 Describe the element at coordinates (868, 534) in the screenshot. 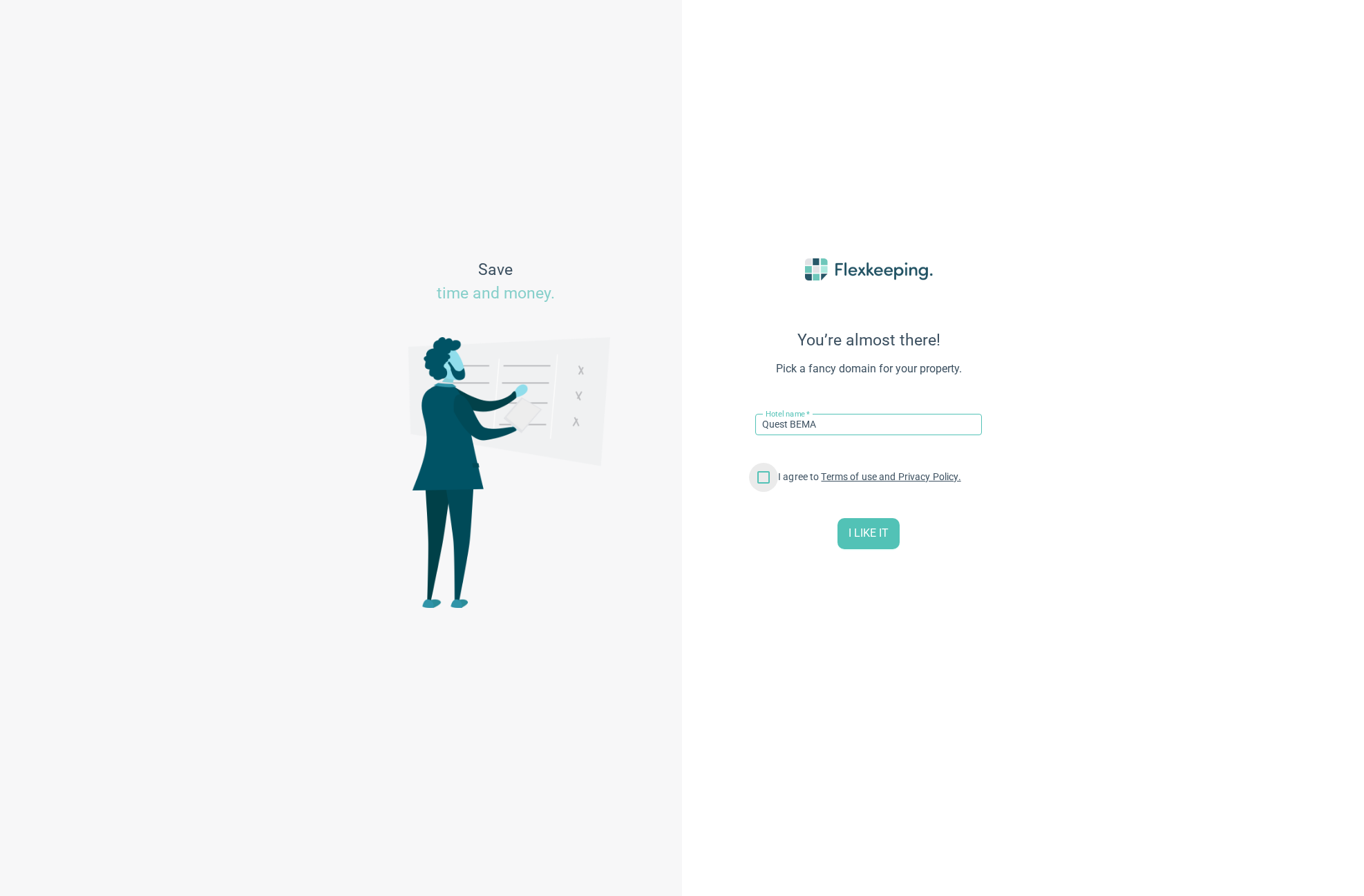

I see `span: I LIKE IT` at that location.